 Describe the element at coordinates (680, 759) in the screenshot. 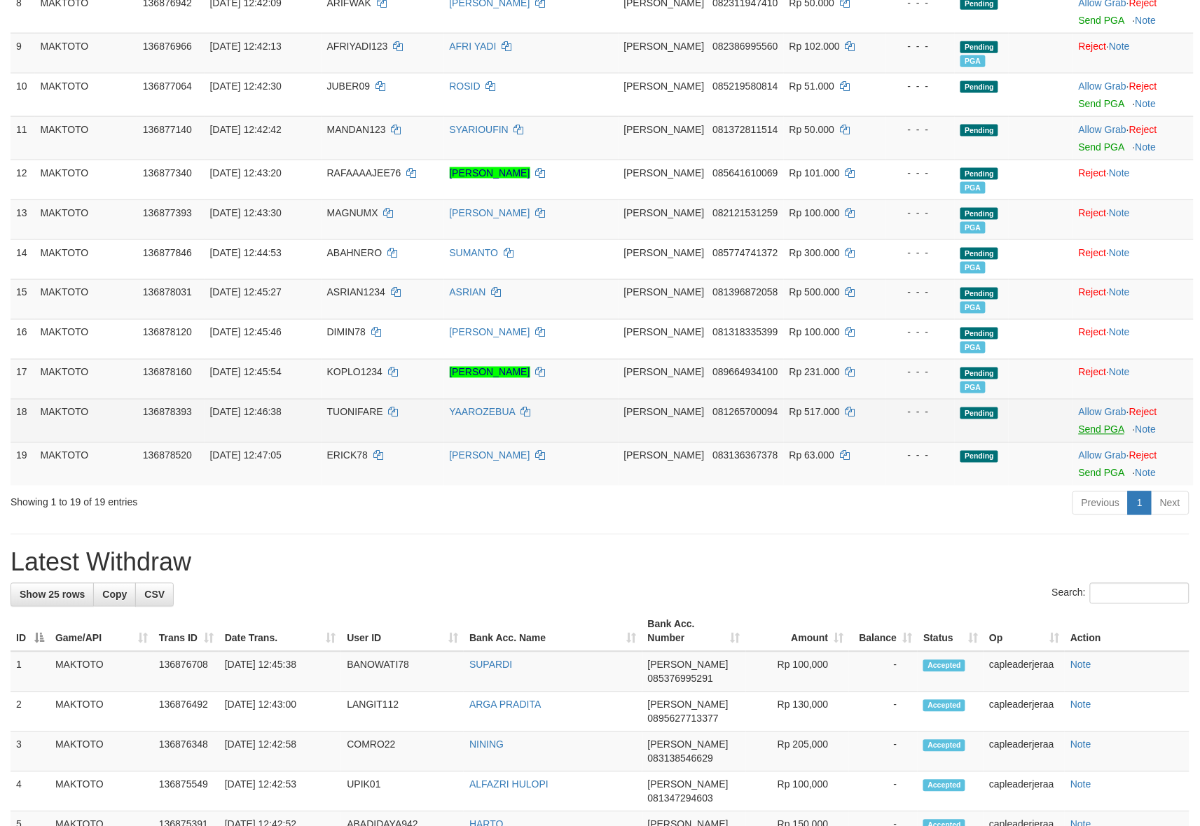

I see `span: Copy 083138546629 to clipboard` at that location.